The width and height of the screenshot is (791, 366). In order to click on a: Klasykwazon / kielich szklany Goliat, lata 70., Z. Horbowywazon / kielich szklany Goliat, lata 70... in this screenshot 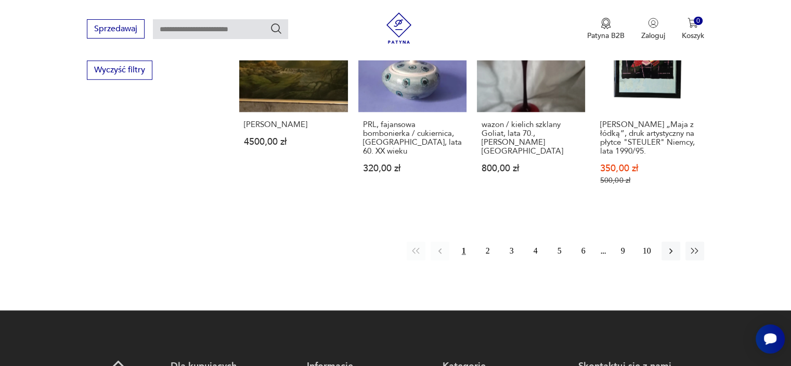, I will do `click(531, 104)`.